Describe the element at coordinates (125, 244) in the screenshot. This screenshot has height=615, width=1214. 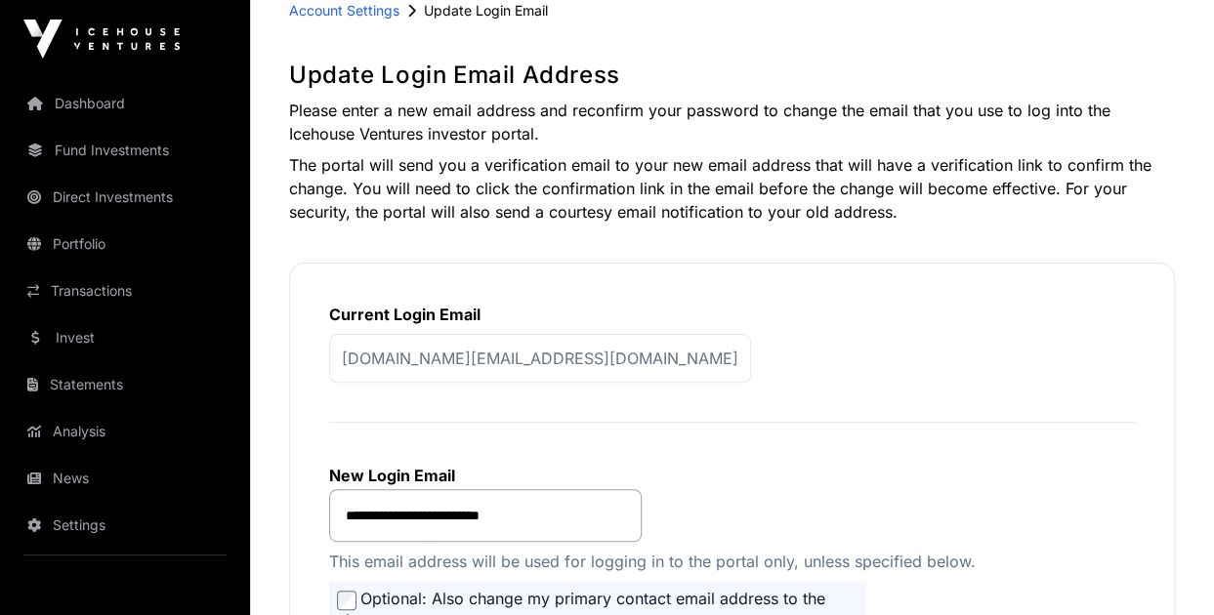
I see `a: Portfolio` at that location.